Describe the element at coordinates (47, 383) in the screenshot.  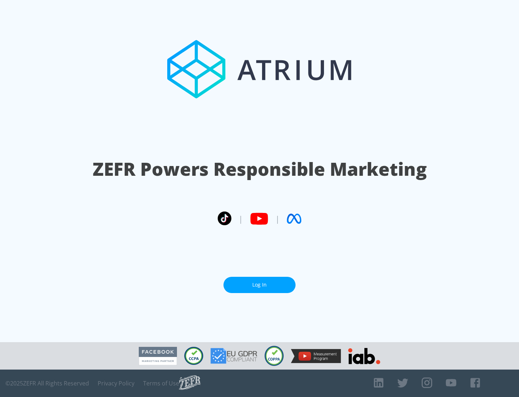
I see `span: © 2025 ZEFR All Rights Reserved` at that location.